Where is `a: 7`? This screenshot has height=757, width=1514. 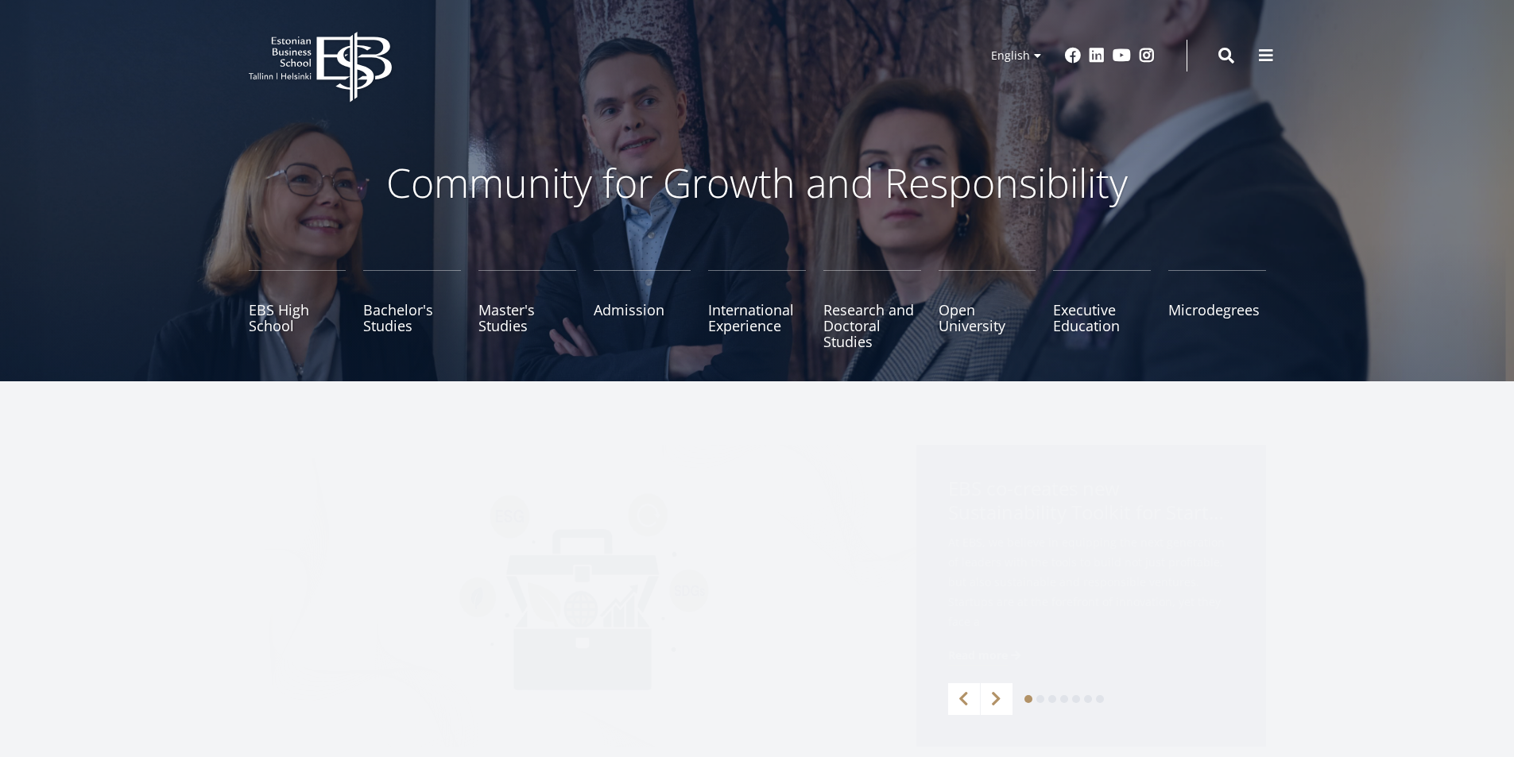 a: 7 is located at coordinates (1100, 699).